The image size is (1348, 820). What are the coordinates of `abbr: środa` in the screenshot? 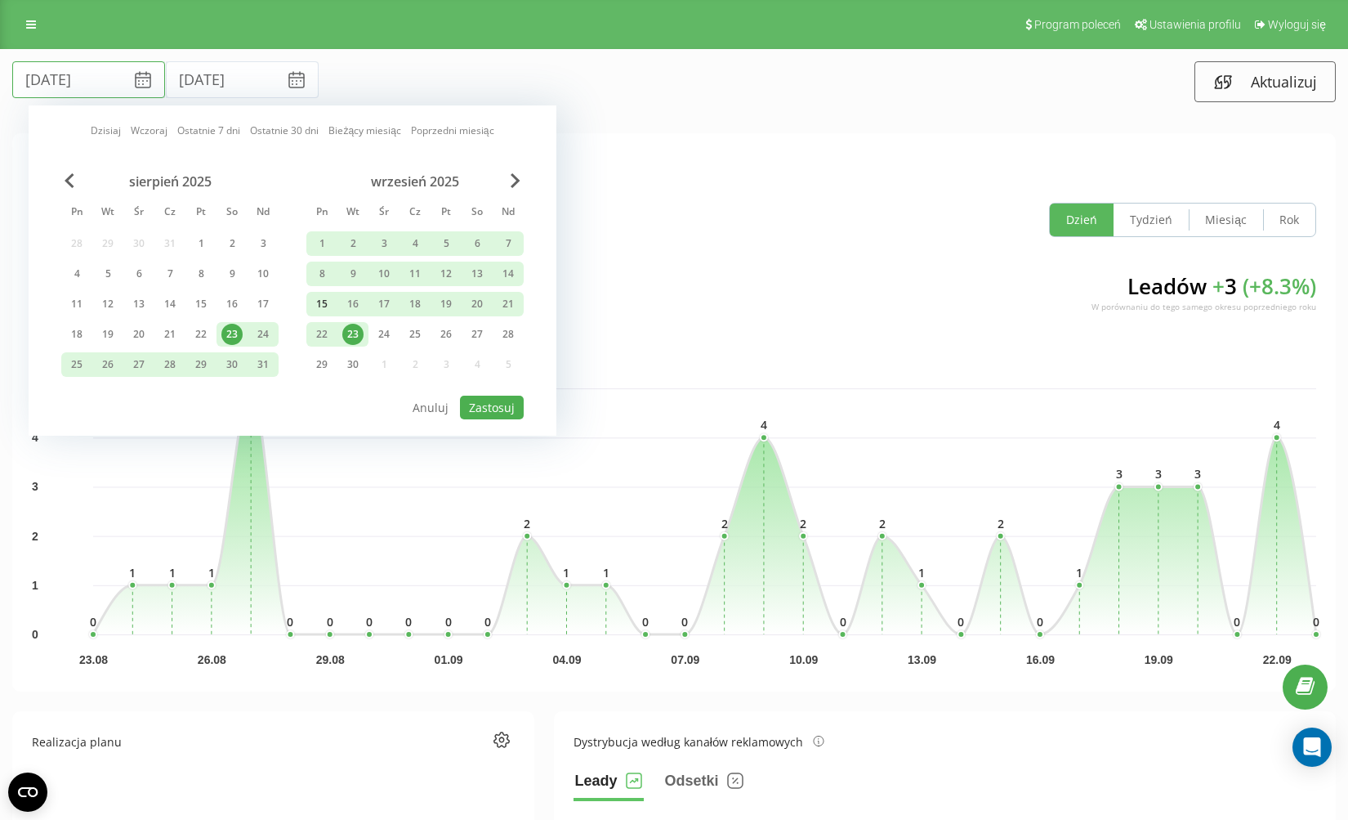 It's located at (384, 213).